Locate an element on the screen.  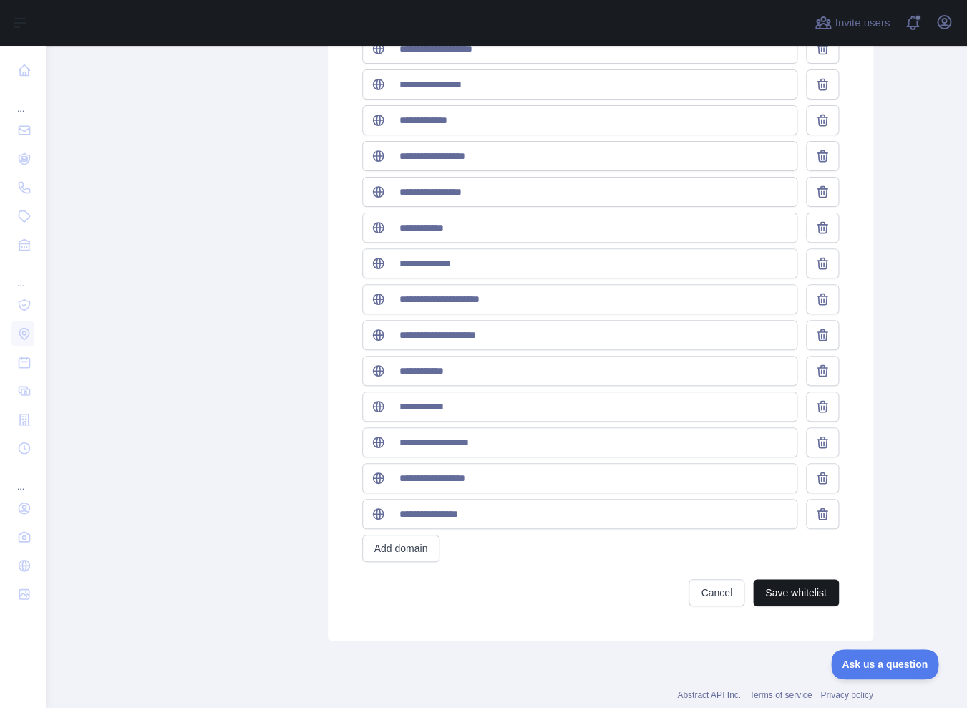
button: Invite users is located at coordinates (852, 23).